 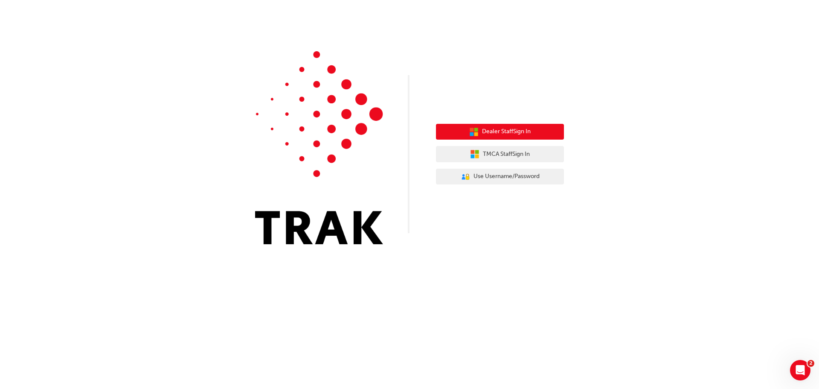 I want to click on span: 2, so click(x=811, y=363).